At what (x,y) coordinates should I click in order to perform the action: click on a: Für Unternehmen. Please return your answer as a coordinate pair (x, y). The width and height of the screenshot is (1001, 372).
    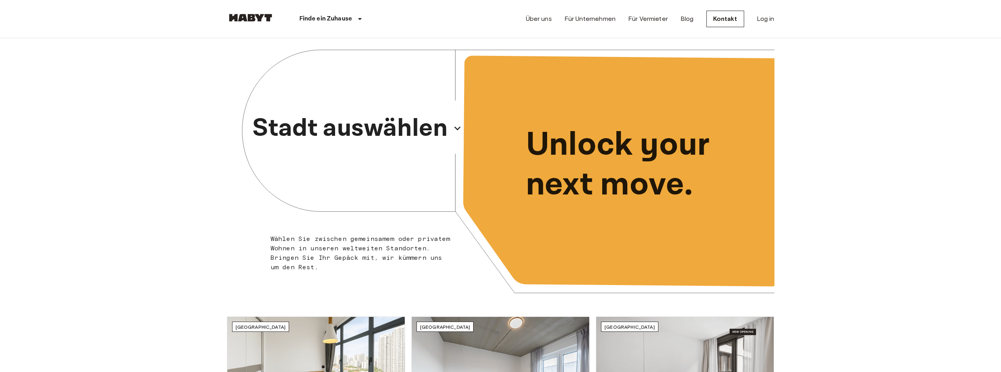
    Looking at the image, I should click on (590, 19).